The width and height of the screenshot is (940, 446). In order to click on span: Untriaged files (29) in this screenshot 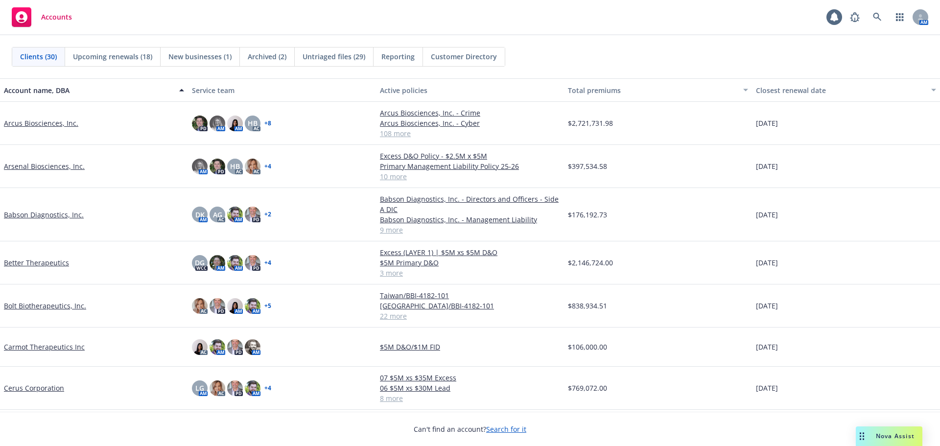, I will do `click(334, 56)`.